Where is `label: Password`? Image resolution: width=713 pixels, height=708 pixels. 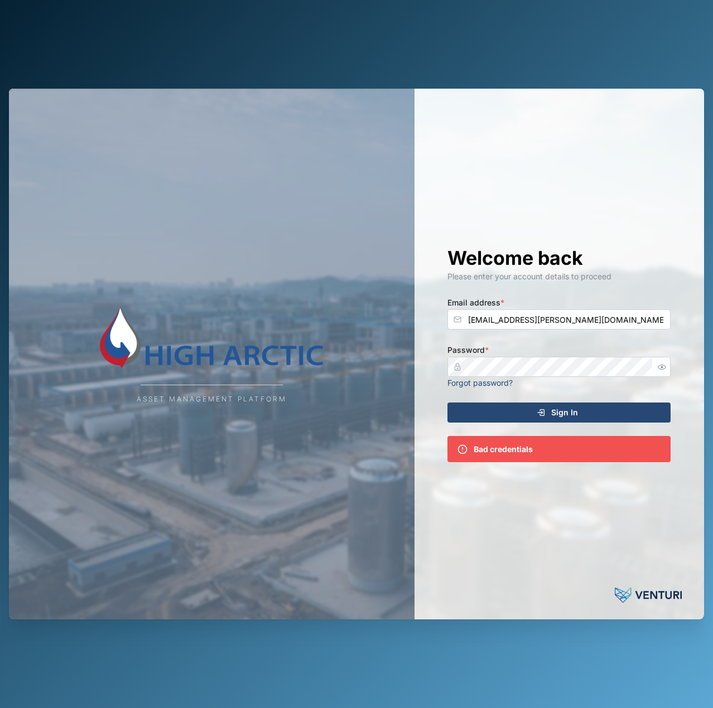 label: Password is located at coordinates (468, 350).